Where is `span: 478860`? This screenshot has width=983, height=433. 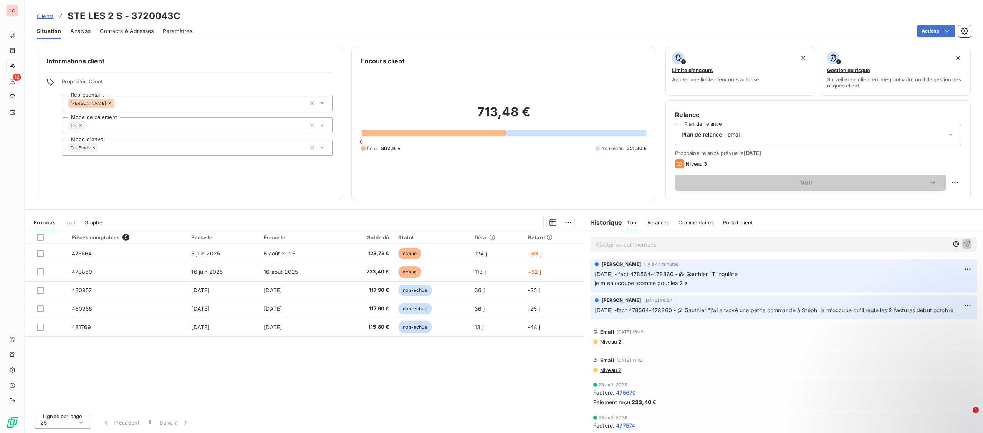 span: 478860 is located at coordinates (82, 272).